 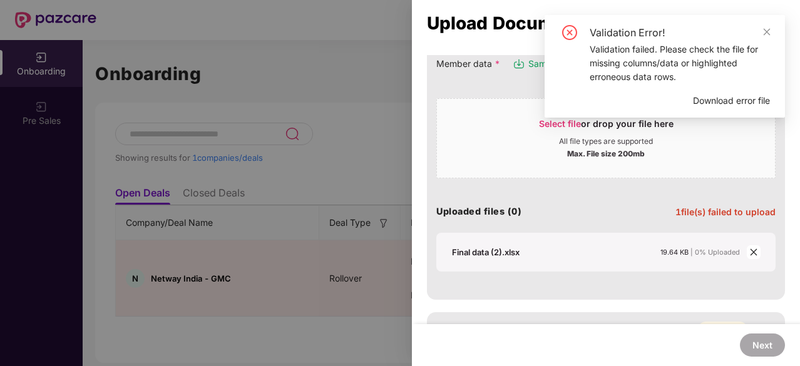 What do you see at coordinates (560, 123) in the screenshot?
I see `span: Select file` at bounding box center [560, 123].